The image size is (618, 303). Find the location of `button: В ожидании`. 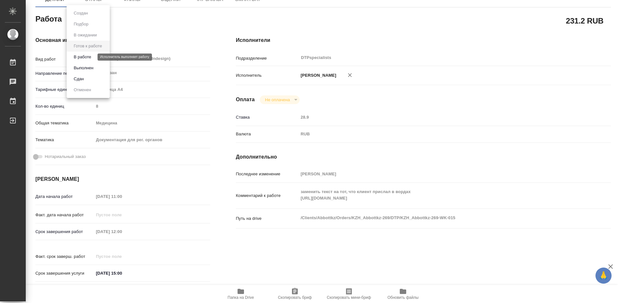

button: В ожидании is located at coordinates (85, 35).